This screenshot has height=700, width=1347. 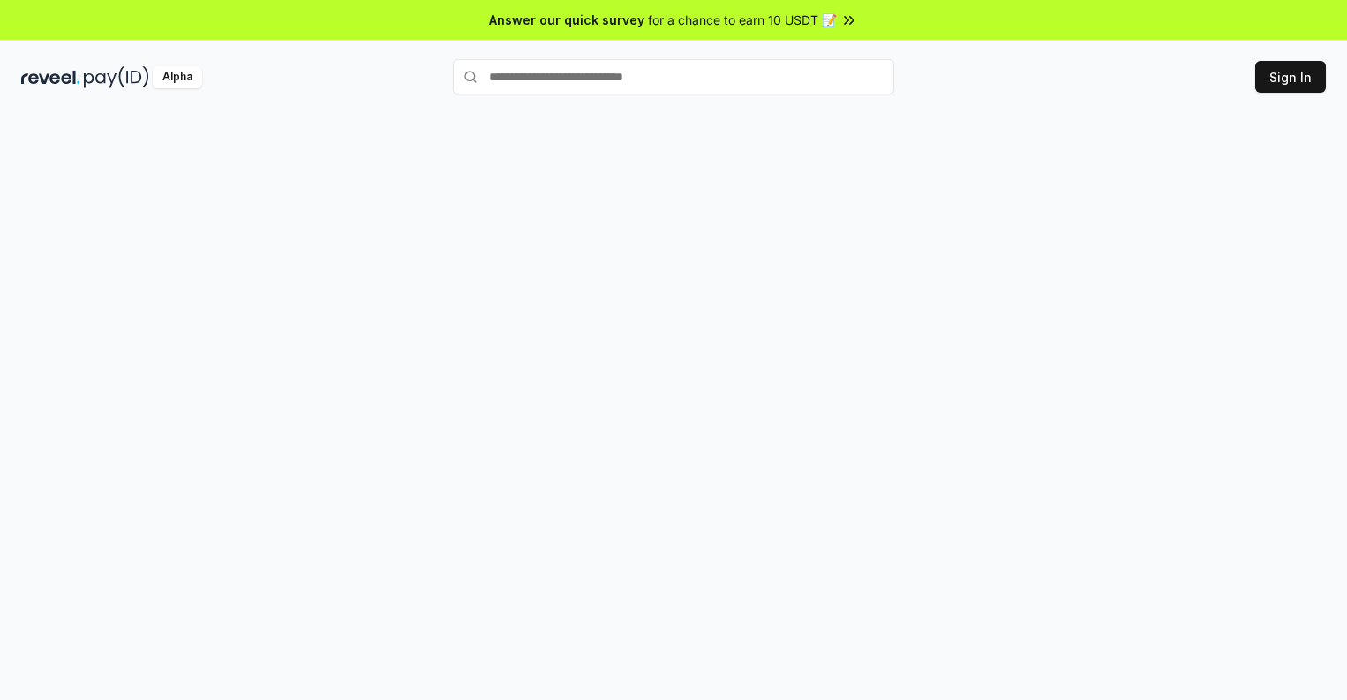 I want to click on span: for a chance to earn 10 USDT 📝, so click(x=742, y=19).